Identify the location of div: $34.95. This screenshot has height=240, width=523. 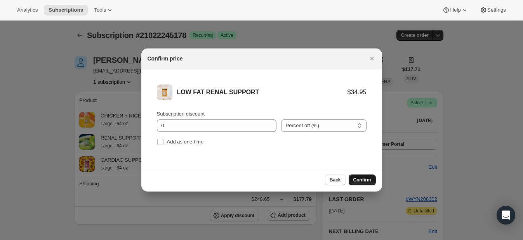
(357, 92).